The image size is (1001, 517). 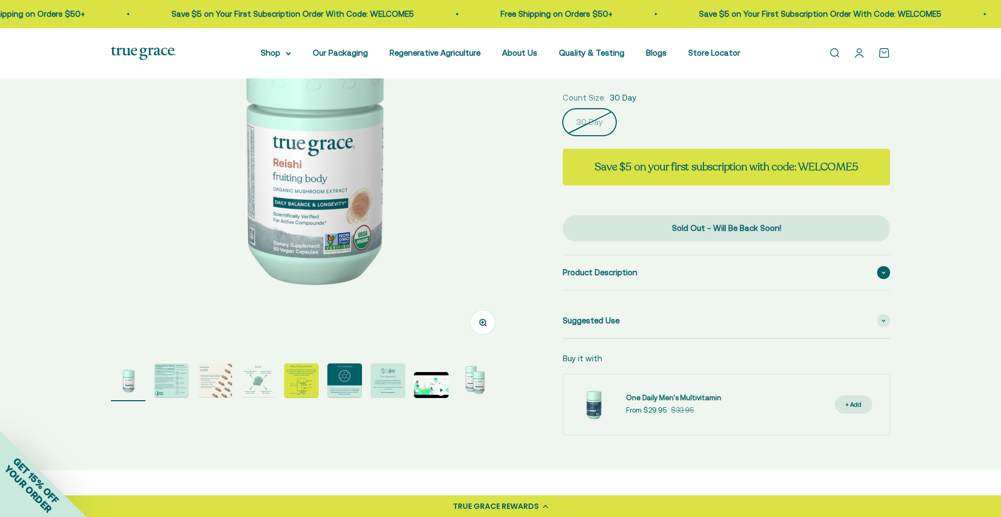 What do you see at coordinates (519, 52) in the screenshot?
I see `a: About Us` at bounding box center [519, 52].